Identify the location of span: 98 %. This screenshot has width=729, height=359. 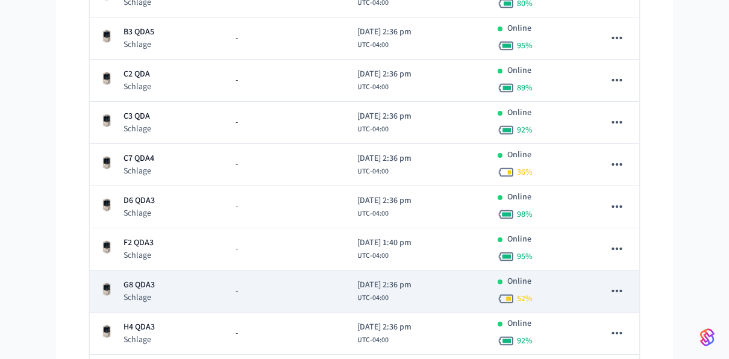
(525, 215).